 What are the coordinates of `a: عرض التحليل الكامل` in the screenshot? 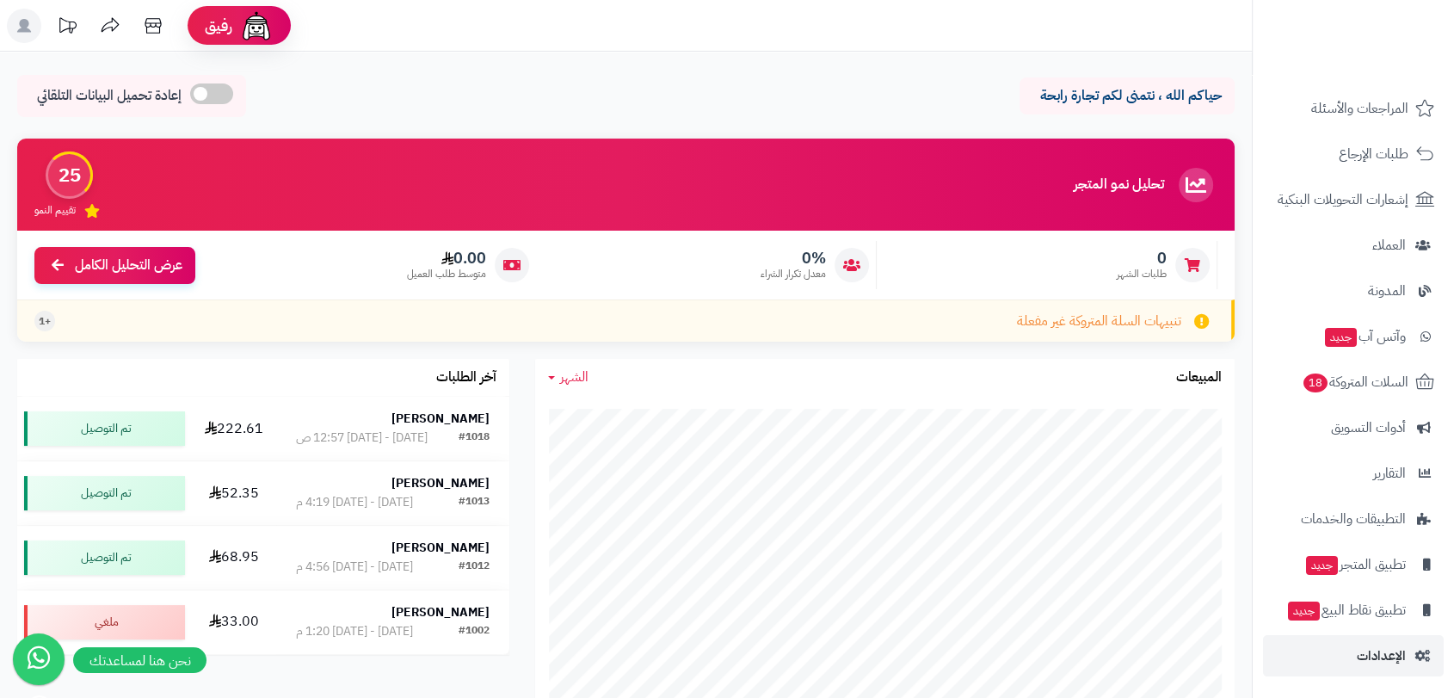 It's located at (114, 265).